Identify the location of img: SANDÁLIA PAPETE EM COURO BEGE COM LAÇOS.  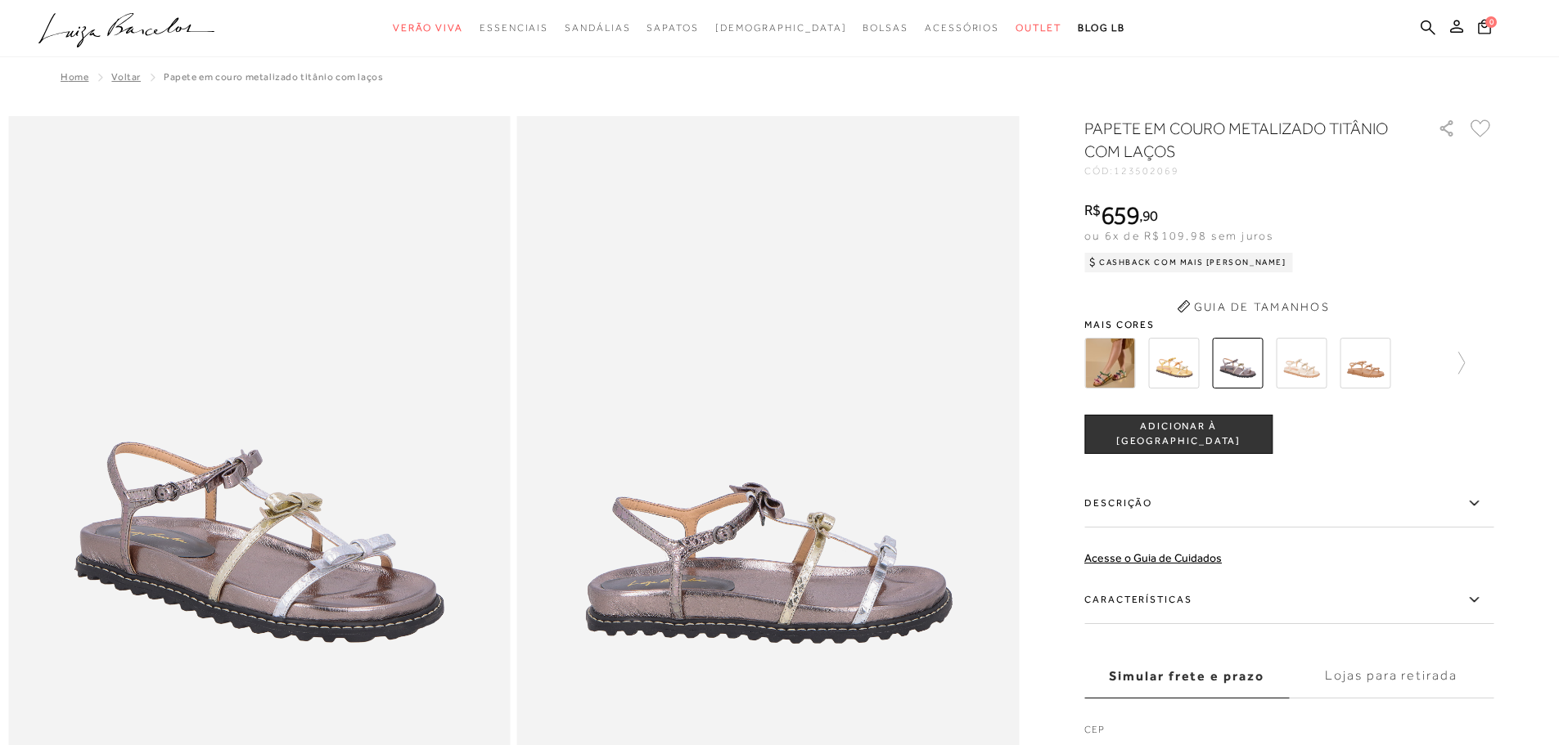
(1365, 363).